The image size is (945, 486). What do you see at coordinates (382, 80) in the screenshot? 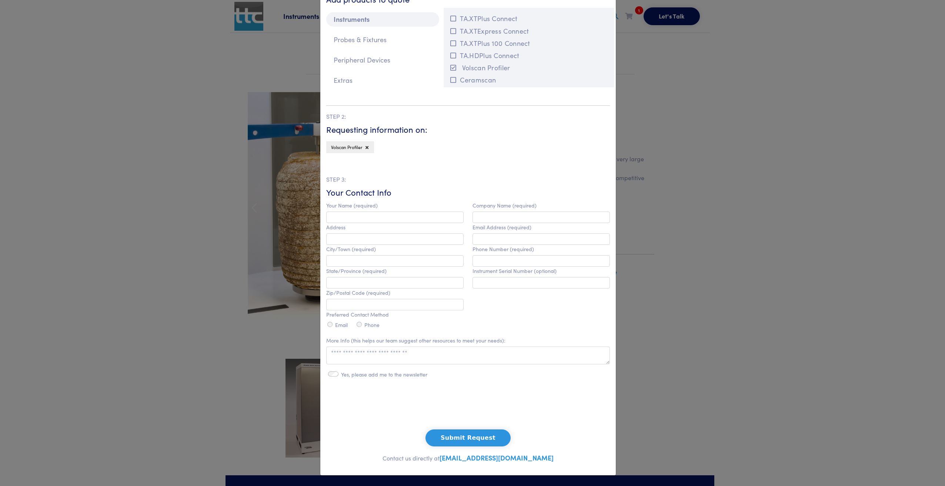
I see `p: Extras` at bounding box center [382, 80].